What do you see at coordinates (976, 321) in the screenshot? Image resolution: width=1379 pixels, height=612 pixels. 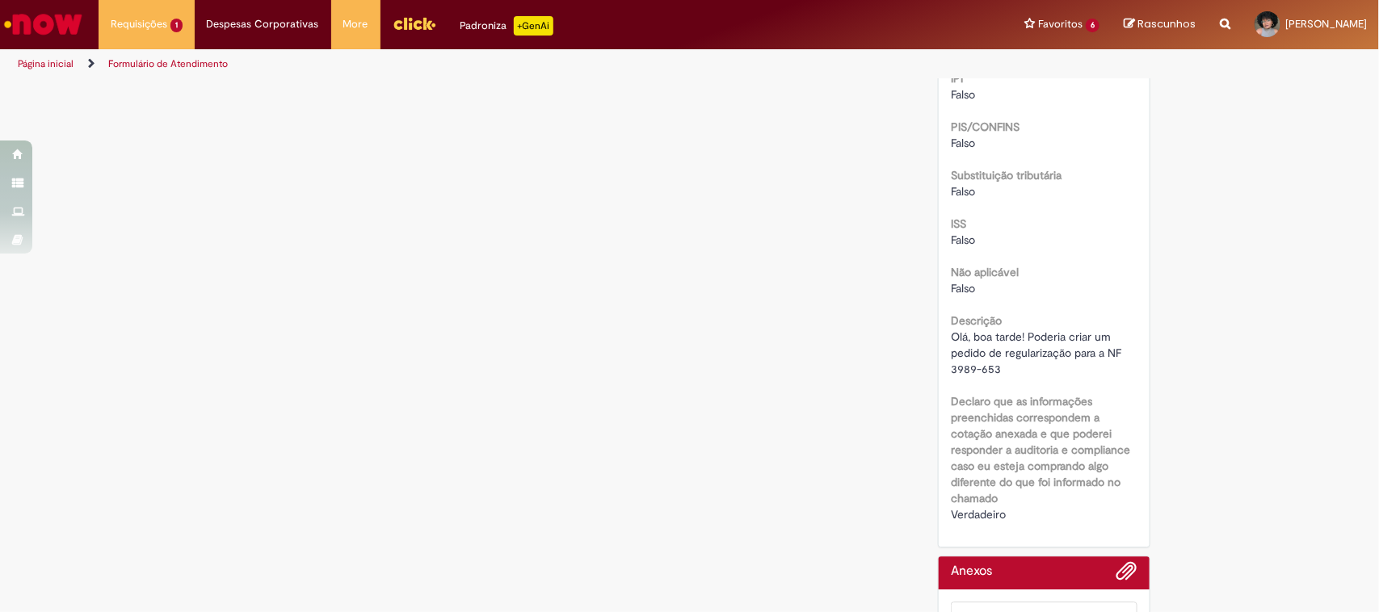 I see `b: Descrição` at bounding box center [976, 321].